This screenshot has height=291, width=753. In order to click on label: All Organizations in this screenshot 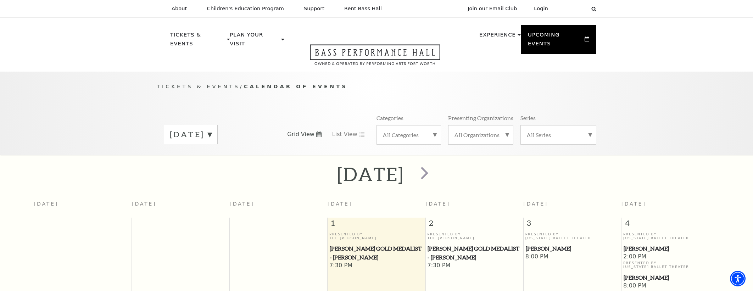, I will do `click(481, 135)`.